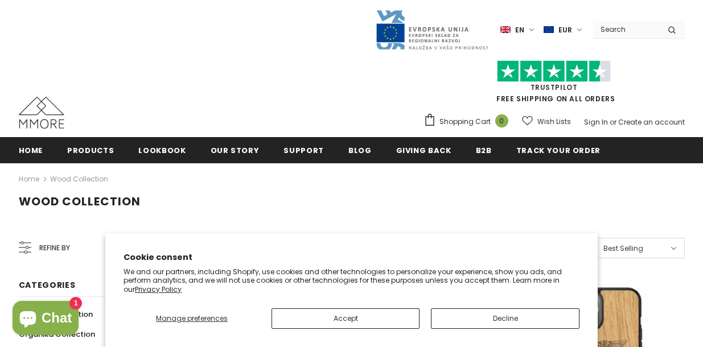  I want to click on button: Manage preferences, so click(192, 319).